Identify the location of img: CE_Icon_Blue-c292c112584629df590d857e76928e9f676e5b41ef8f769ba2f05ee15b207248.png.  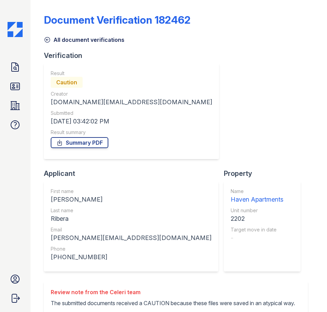
(15, 29).